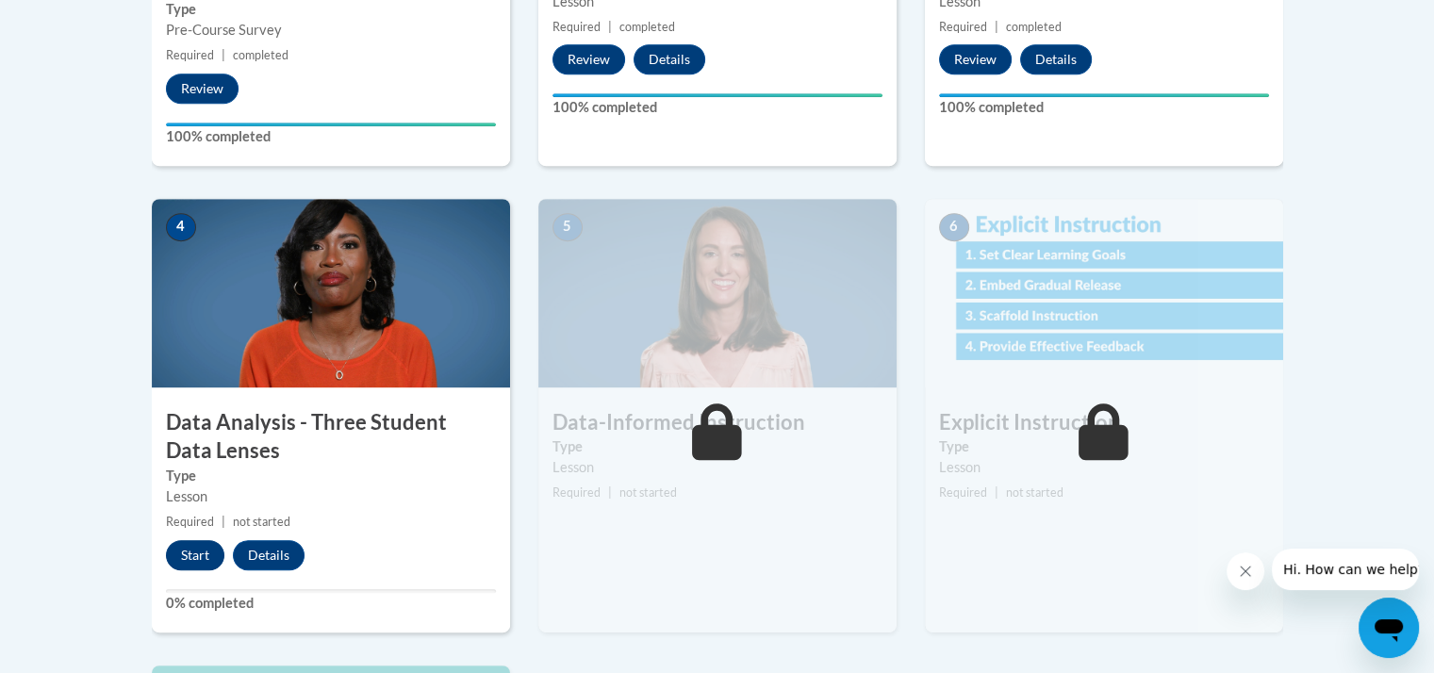 The height and width of the screenshot is (673, 1434). I want to click on h3: Explicit Instruction, so click(1104, 422).